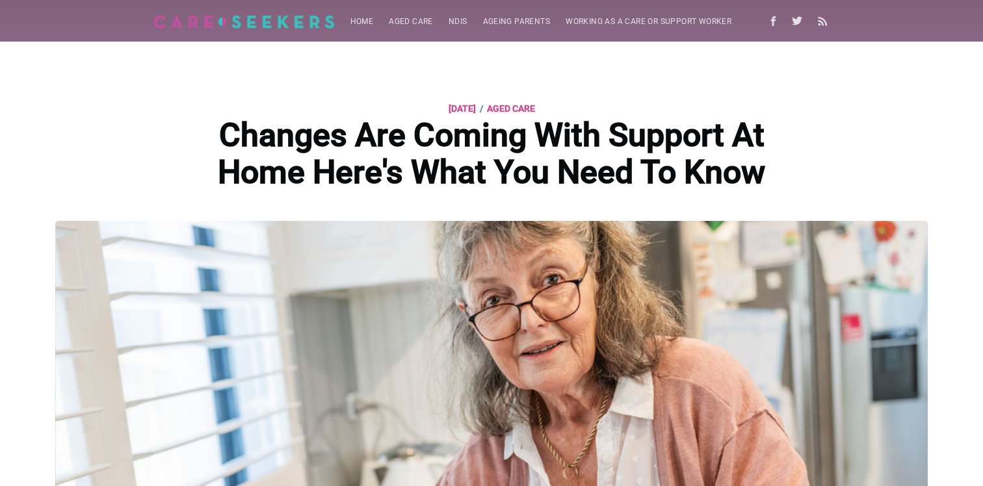 This screenshot has width=983, height=486. What do you see at coordinates (244, 21) in the screenshot?
I see `img: Careseekers` at bounding box center [244, 21].